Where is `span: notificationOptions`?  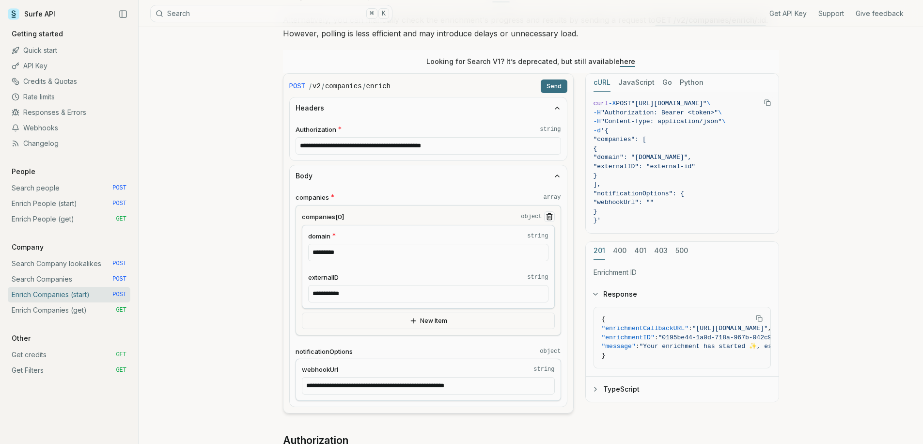 span: notificationOptions is located at coordinates (324, 351).